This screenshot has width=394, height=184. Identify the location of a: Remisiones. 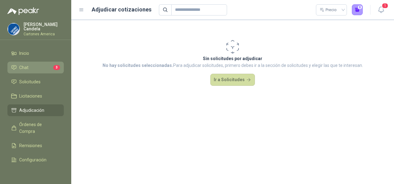
(36, 146).